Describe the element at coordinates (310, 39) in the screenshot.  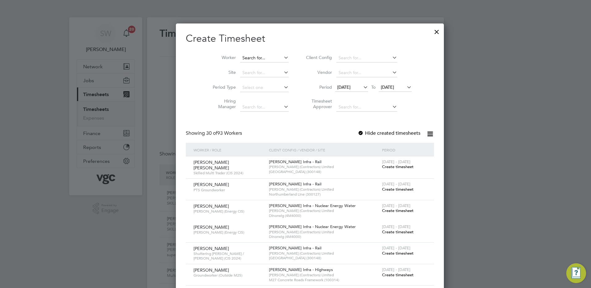
I see `h2: Create Timesheet` at that location.